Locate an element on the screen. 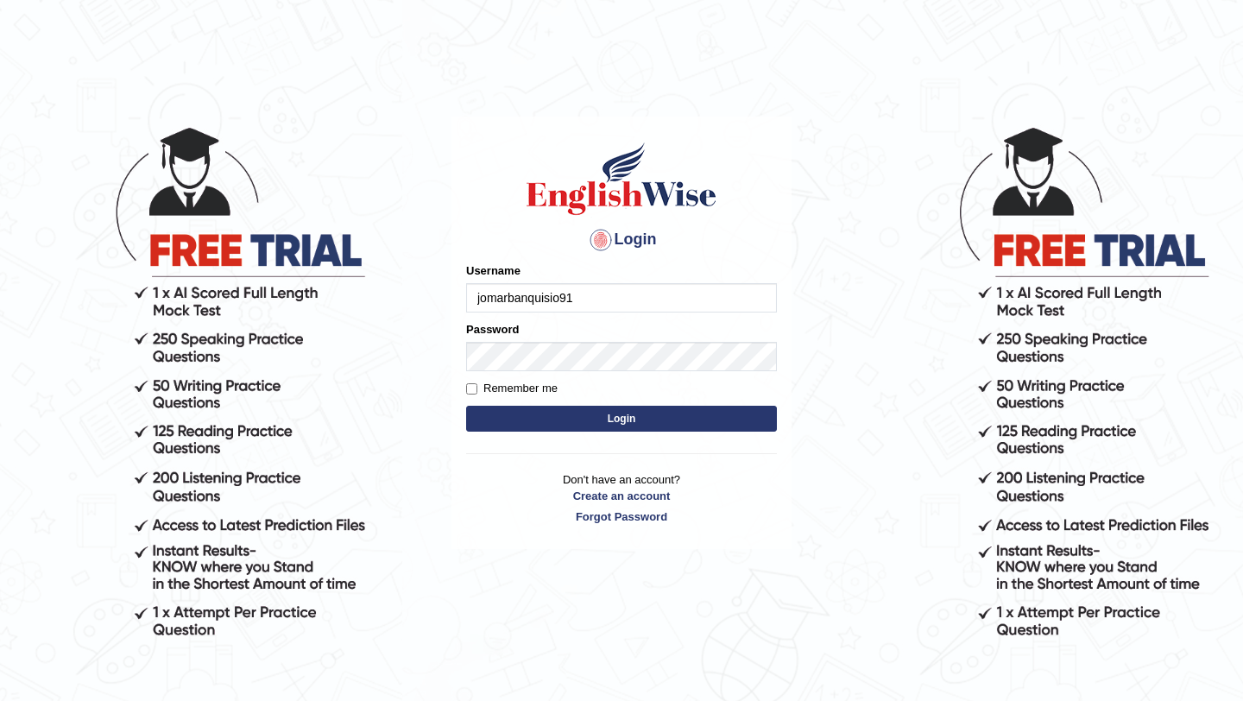  img: Logo of English Wise sign in for intelligent practice with AI is located at coordinates (622, 179).